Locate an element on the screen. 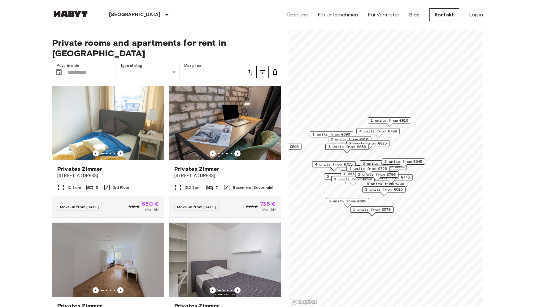 This screenshot has height=307, width=535. span: 735 € is located at coordinates (268, 204).